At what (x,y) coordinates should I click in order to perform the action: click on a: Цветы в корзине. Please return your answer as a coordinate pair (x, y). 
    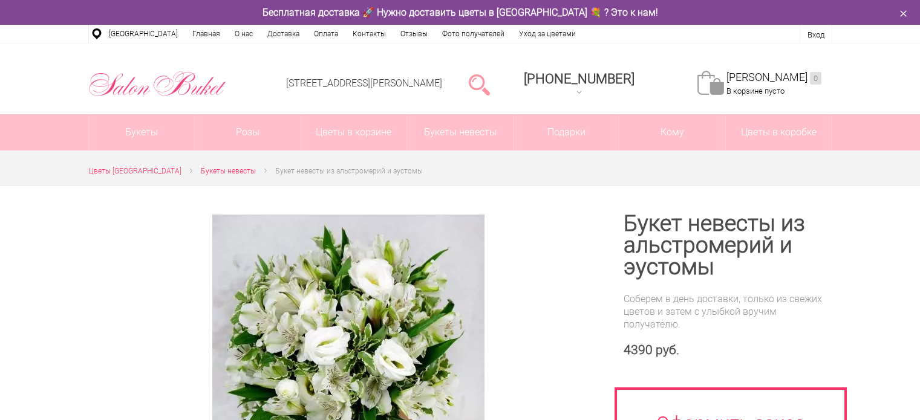
    Looking at the image, I should click on (354, 132).